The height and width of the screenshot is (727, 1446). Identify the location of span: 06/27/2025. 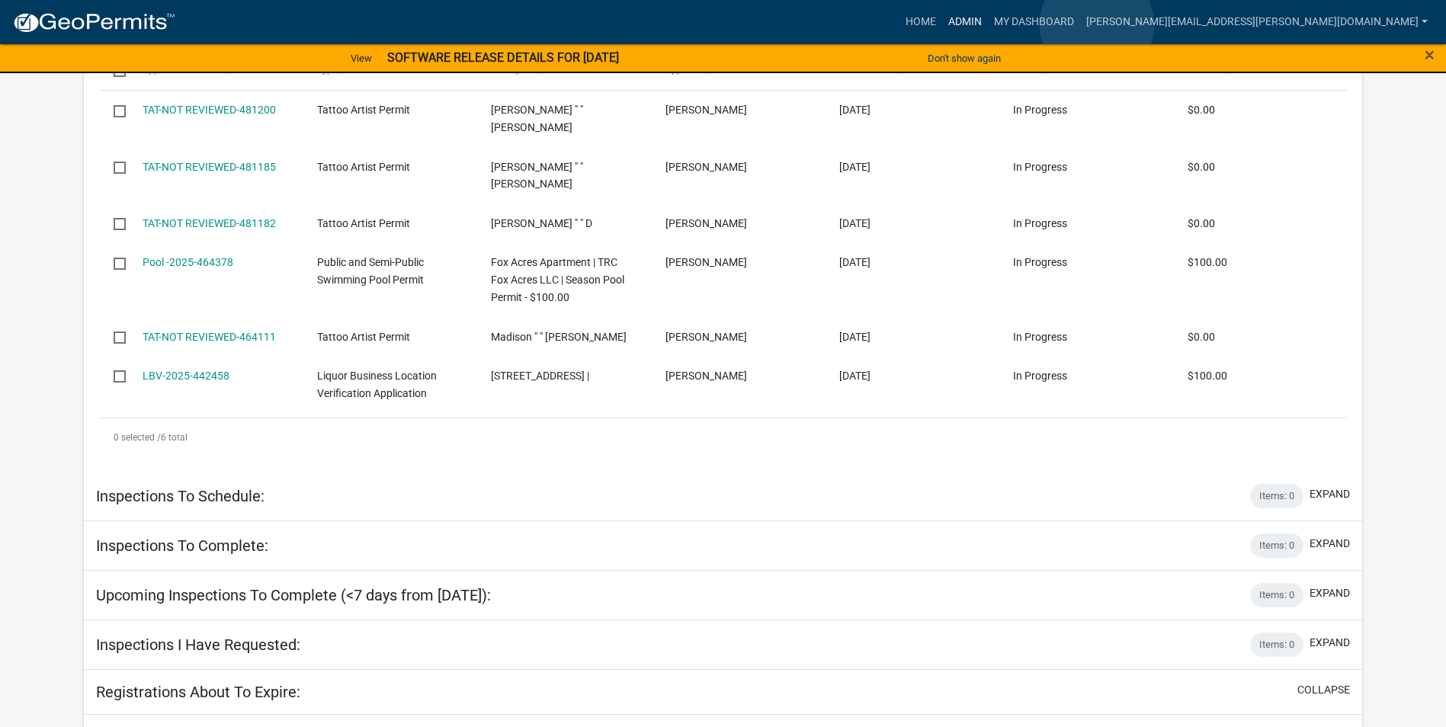
(855, 376).